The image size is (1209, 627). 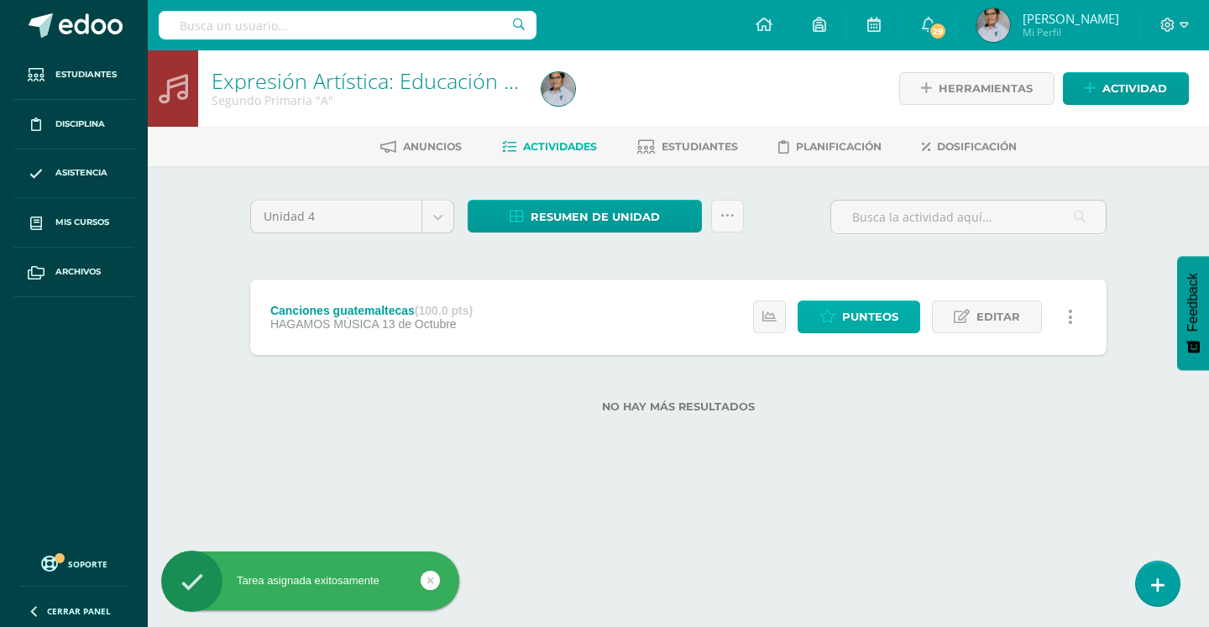 I want to click on span: Cerrar panel, so click(x=79, y=611).